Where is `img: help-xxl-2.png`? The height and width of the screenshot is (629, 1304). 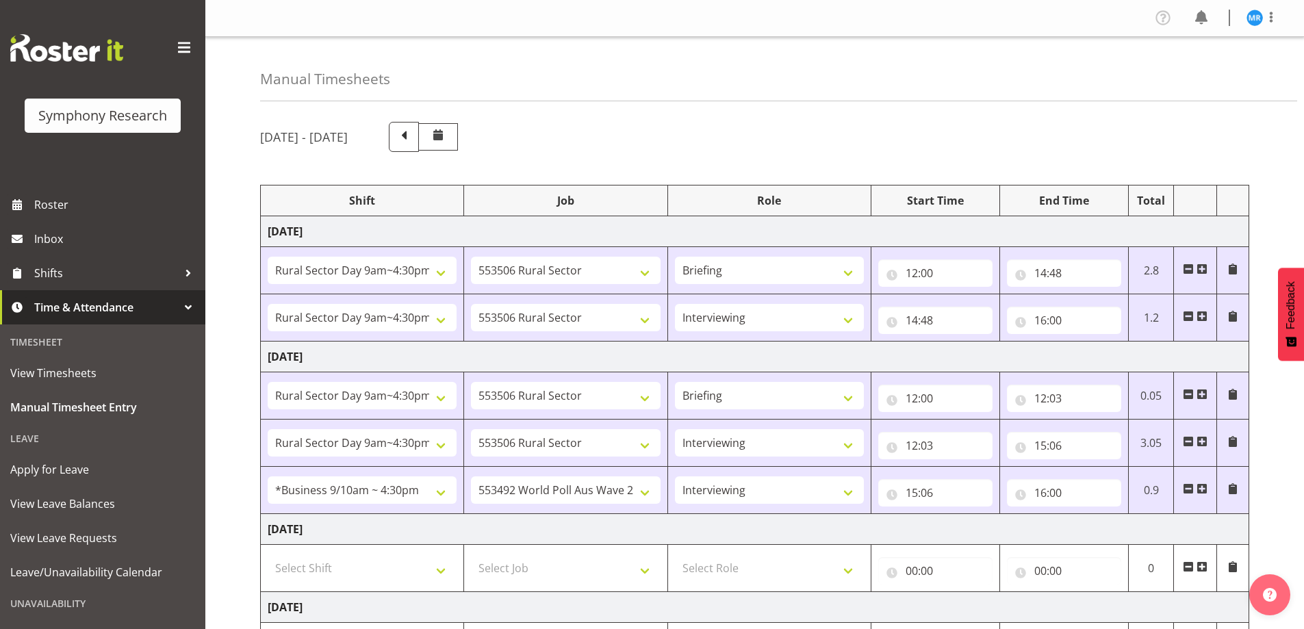
img: help-xxl-2.png is located at coordinates (1269, 595).